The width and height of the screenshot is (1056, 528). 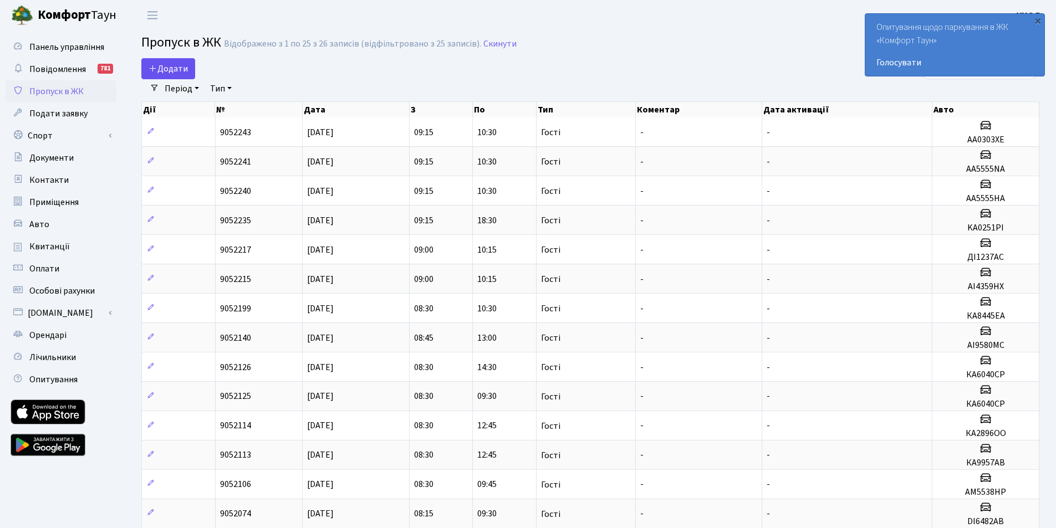 I want to click on span: Контакти, so click(x=49, y=180).